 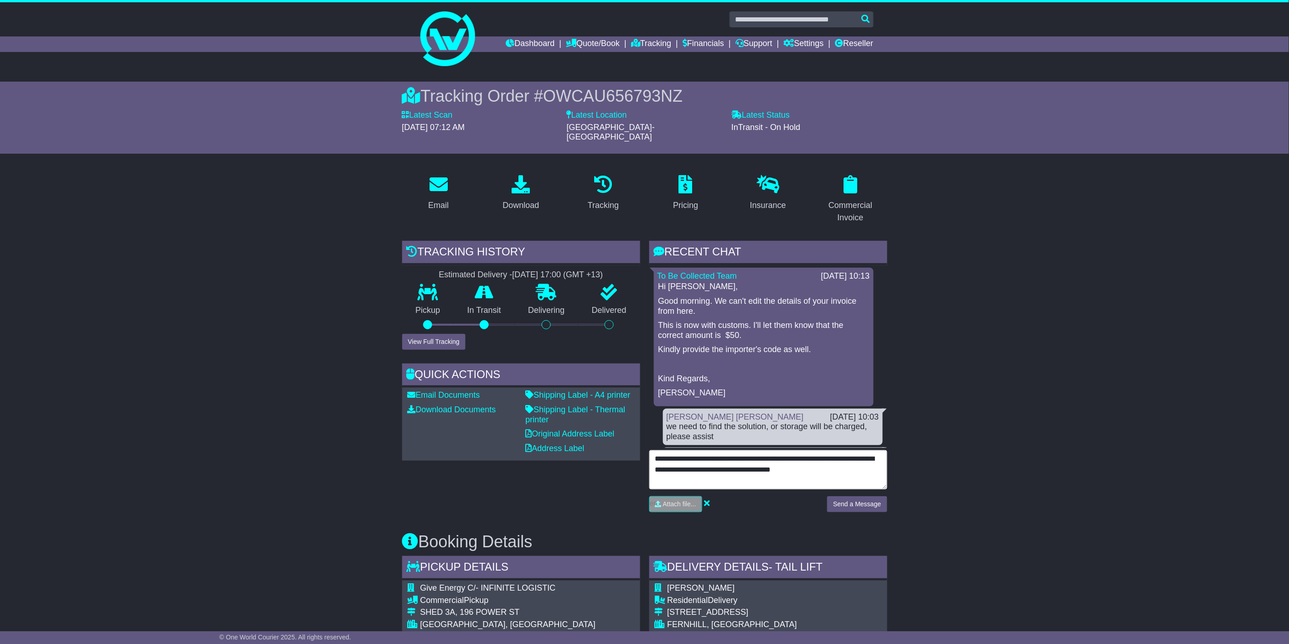 I want to click on span: OWCAU656793NZ, so click(x=613, y=96).